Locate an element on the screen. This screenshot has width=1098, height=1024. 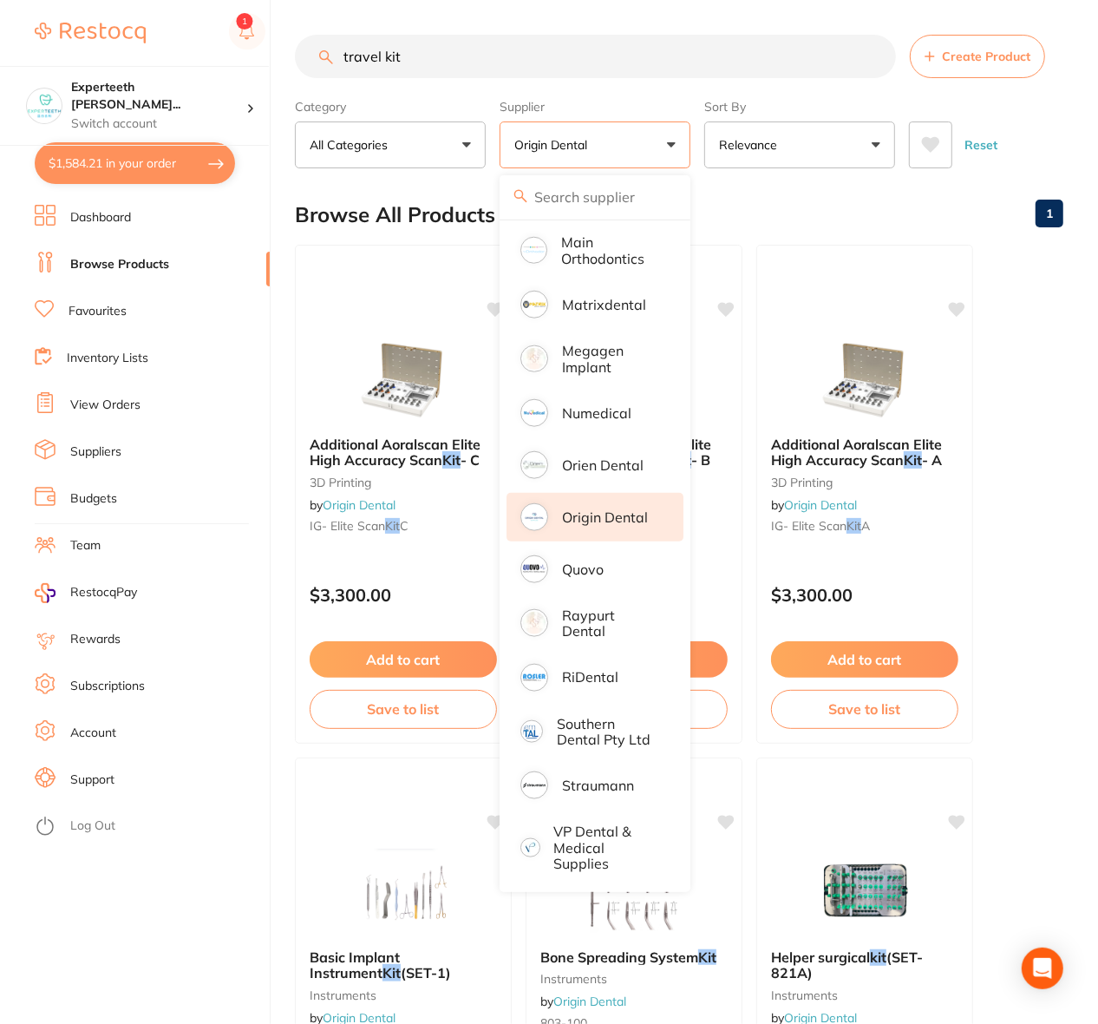
b: Helper surgical kit (SET-821A) is located at coordinates (865, 965).